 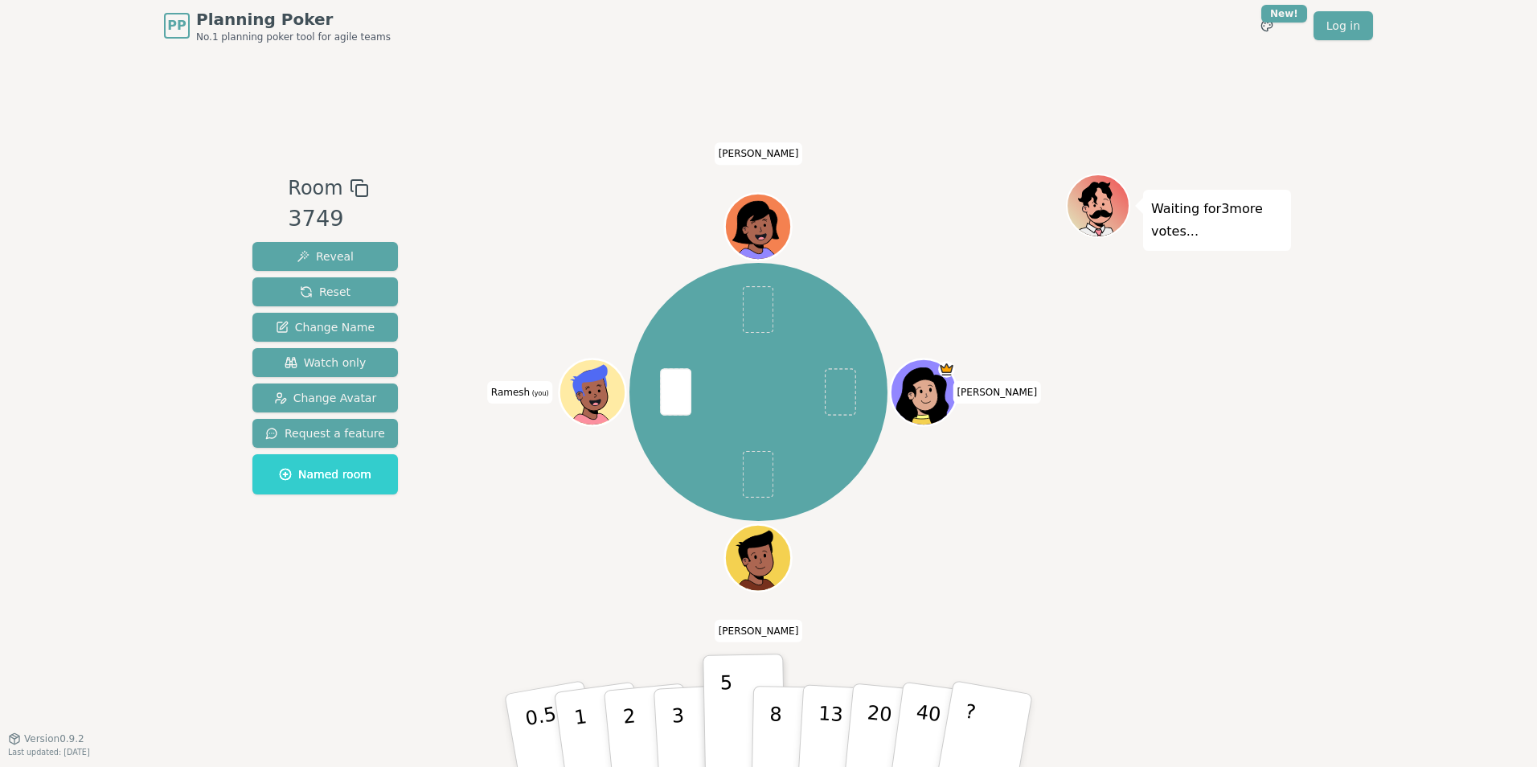 What do you see at coordinates (328, 219) in the screenshot?
I see `div: 3749` at bounding box center [328, 219].